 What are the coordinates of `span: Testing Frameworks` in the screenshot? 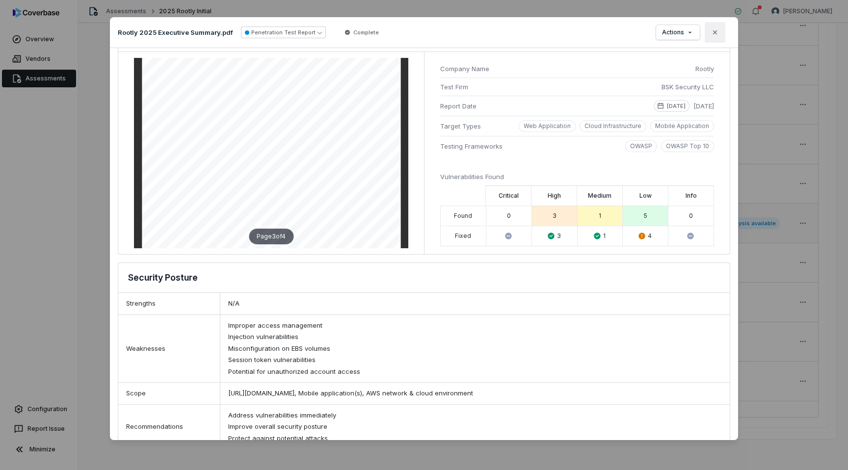 It's located at (528, 146).